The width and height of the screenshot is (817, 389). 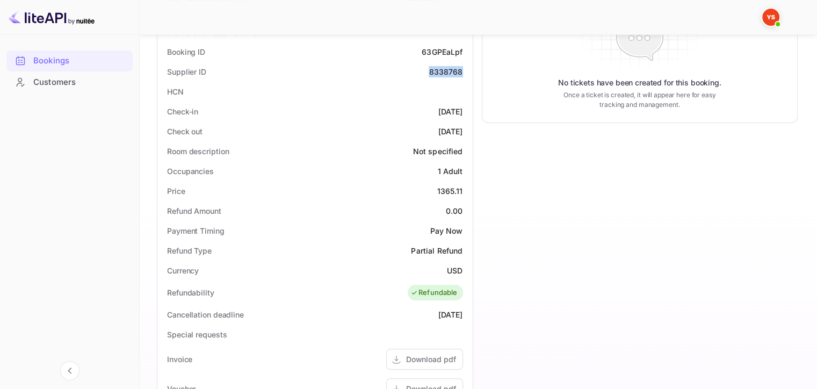 I want to click on div: Payment Timing, so click(x=195, y=230).